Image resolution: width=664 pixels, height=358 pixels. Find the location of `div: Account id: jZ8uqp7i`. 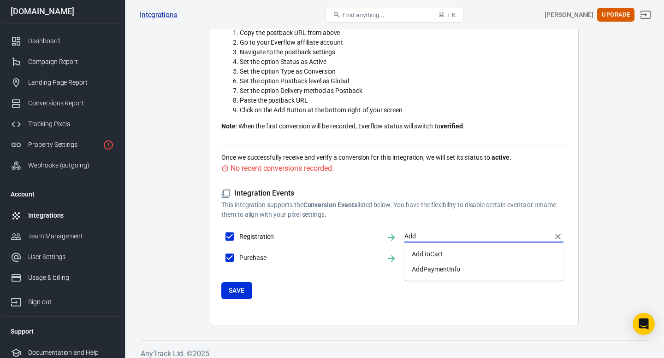

div: Account id: jZ8uqp7i is located at coordinates (569, 15).